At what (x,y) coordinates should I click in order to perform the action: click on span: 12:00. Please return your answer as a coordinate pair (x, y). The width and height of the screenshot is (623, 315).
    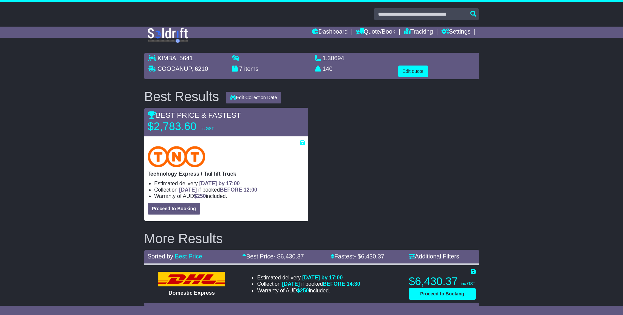
    Looking at the image, I should click on (250, 190).